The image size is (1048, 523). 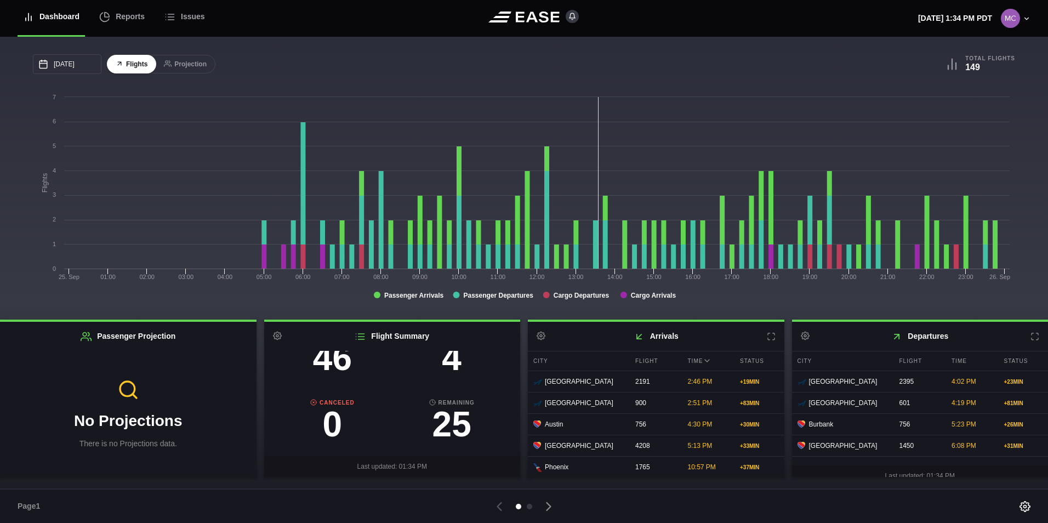 What do you see at coordinates (67, 64) in the screenshot?
I see `input: mm/dd/yyyy` at bounding box center [67, 64].